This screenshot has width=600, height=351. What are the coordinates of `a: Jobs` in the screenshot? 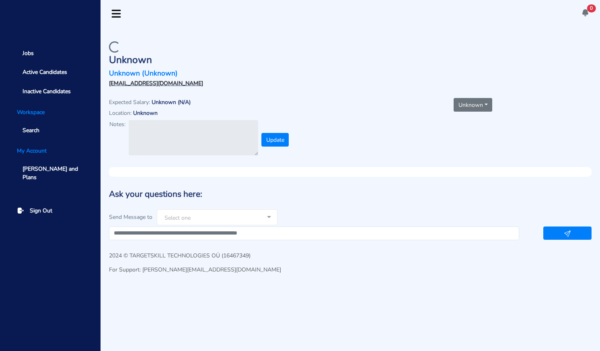 It's located at (50, 53).